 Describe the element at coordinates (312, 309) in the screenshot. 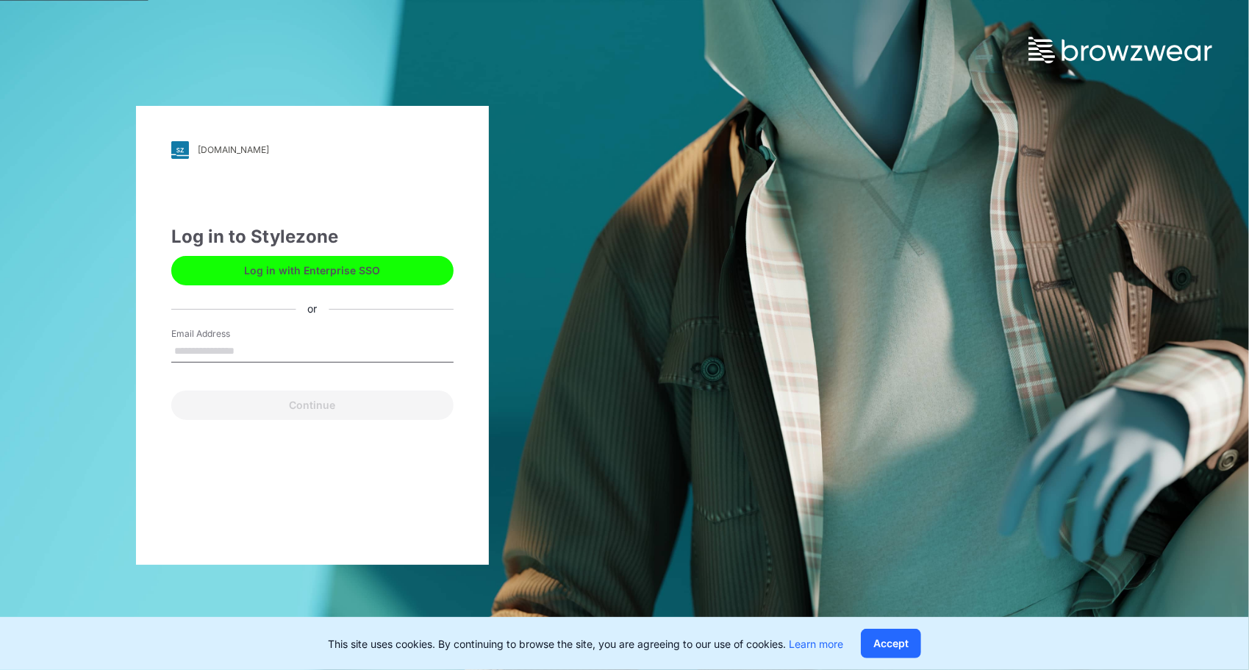

I see `div: or` at that location.